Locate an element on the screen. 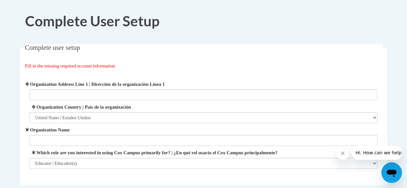 The image size is (407, 188). span: Complete user setup is located at coordinates (52, 48).